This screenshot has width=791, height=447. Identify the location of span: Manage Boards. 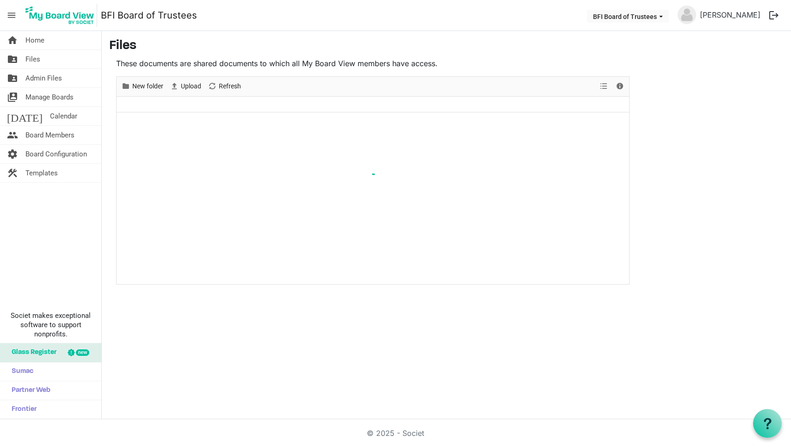
(50, 97).